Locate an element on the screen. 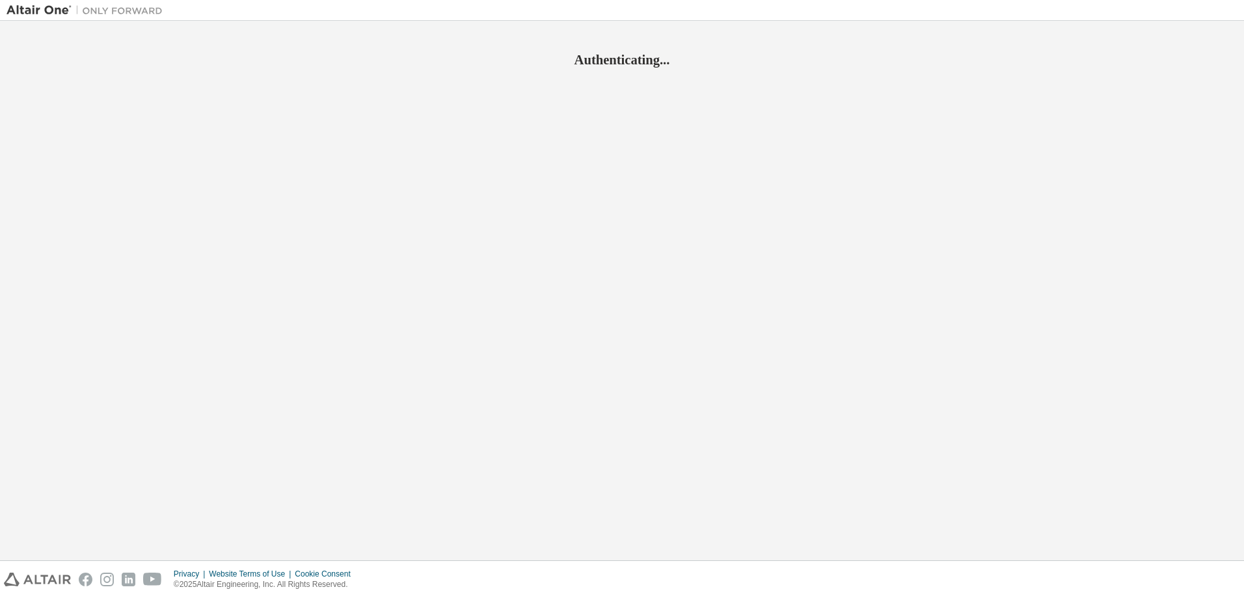  img: instagram.svg is located at coordinates (107, 580).